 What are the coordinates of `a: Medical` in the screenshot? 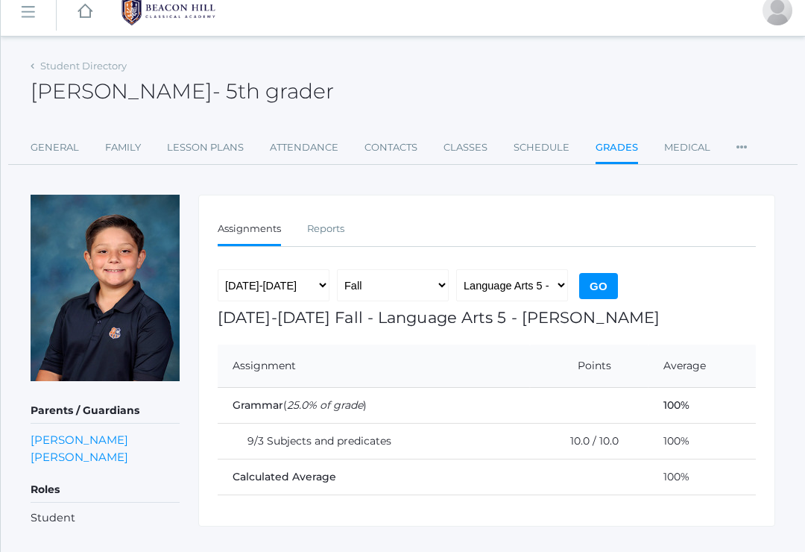 It's located at (688, 148).